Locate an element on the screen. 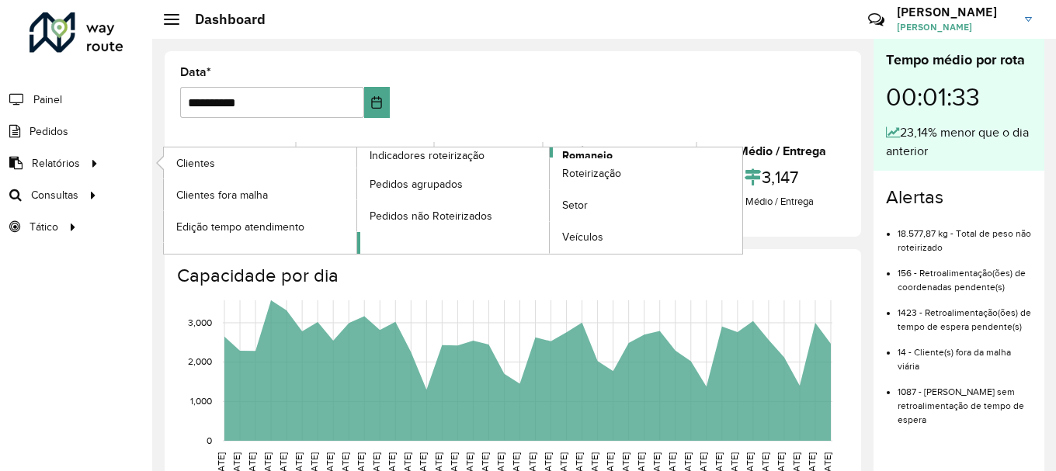 This screenshot has height=471, width=1056. span: Relatórios is located at coordinates (56, 163).